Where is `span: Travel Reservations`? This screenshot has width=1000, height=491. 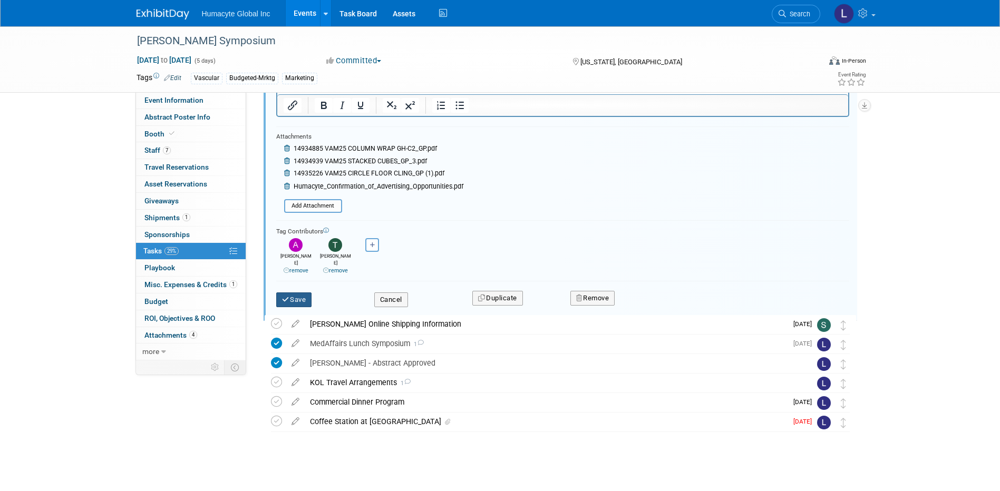
span: Travel Reservations is located at coordinates (177, 167).